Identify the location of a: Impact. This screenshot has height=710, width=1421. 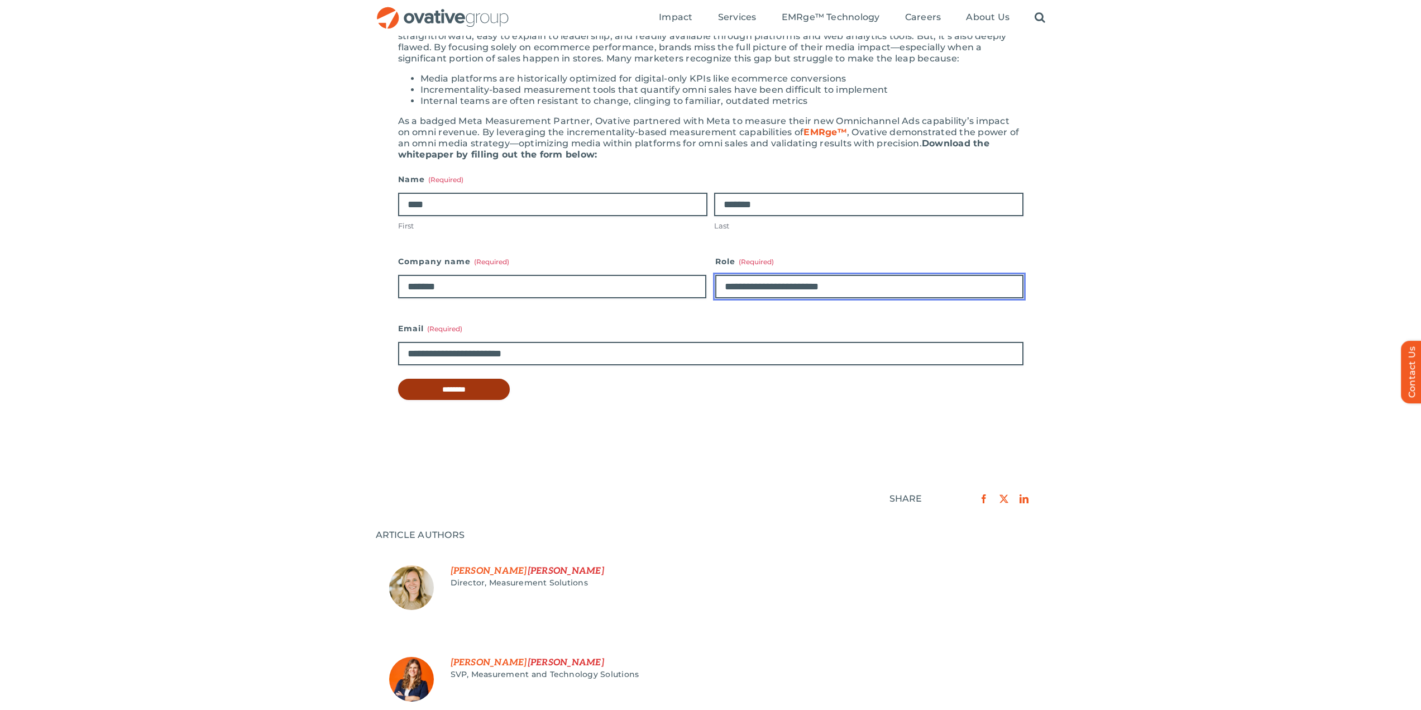
(676, 18).